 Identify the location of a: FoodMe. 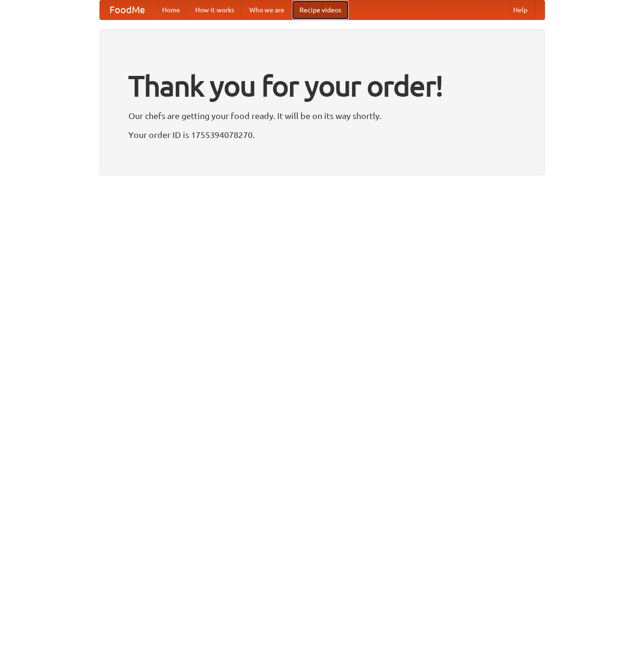
(127, 10).